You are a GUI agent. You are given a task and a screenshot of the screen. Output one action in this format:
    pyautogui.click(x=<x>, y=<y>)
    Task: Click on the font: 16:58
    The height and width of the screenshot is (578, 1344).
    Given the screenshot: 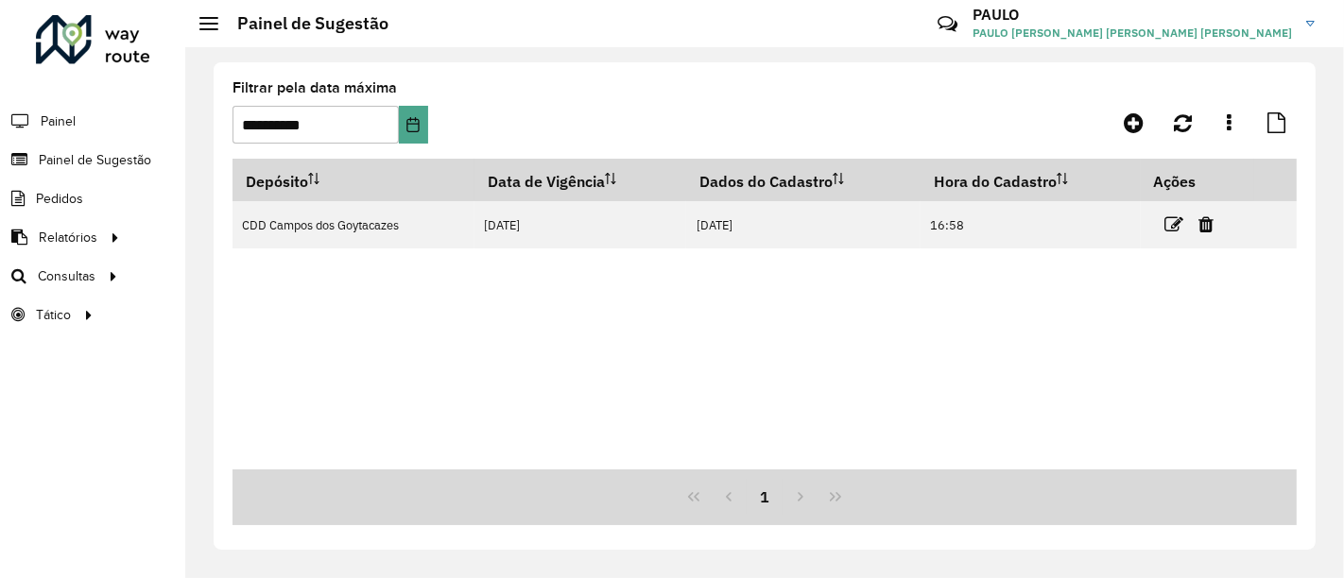 What is the action you would take?
    pyautogui.click(x=947, y=225)
    